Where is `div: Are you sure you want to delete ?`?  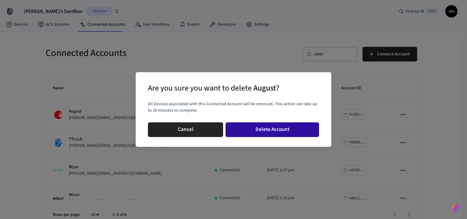 div: Are you sure you want to delete ? is located at coordinates (214, 88).